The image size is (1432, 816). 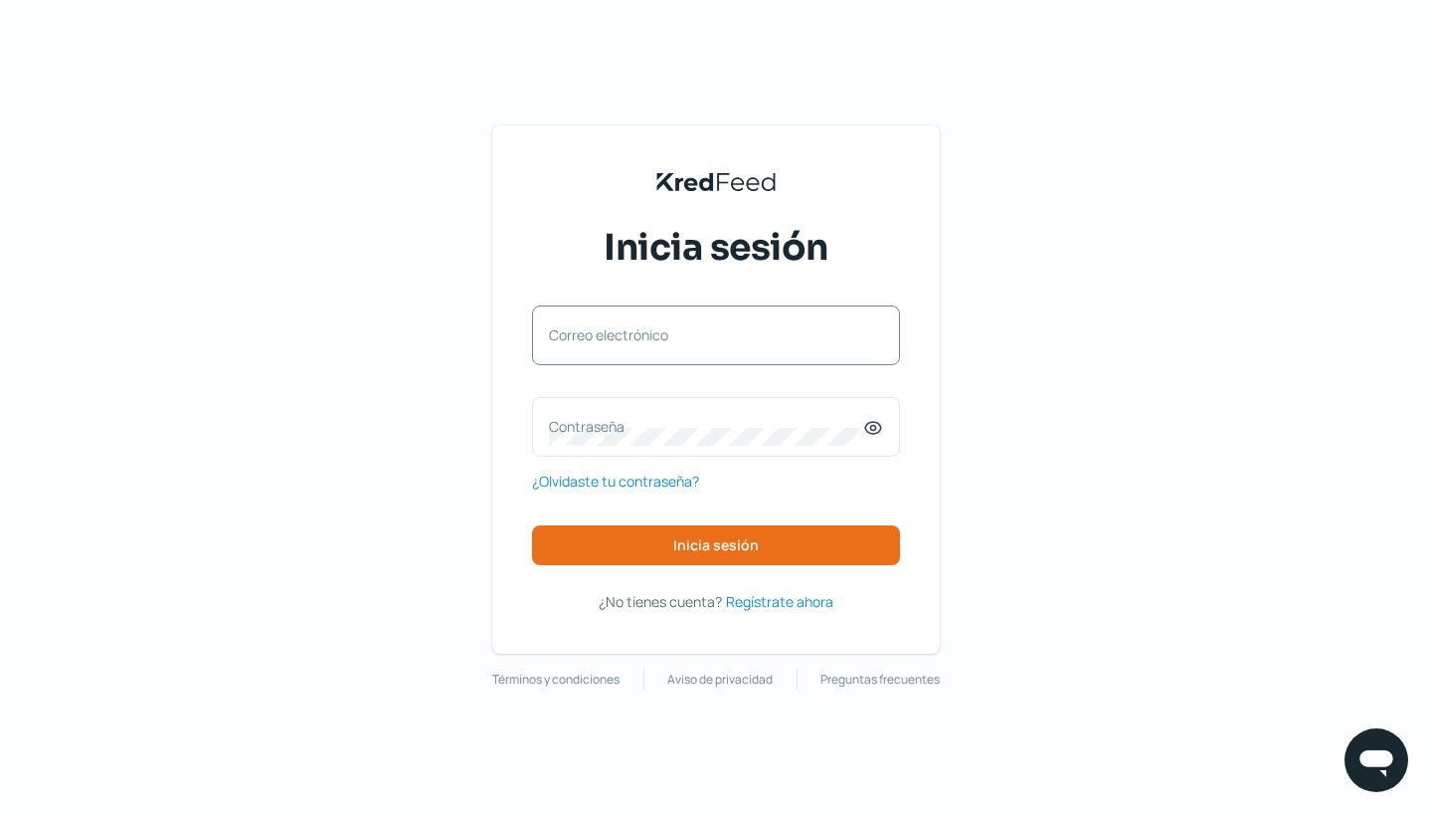 What do you see at coordinates (1377, 760) in the screenshot?
I see `img: chatIcon` at bounding box center [1377, 760].